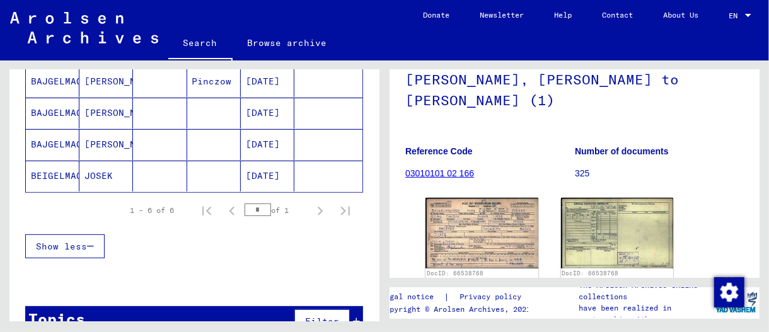 The image size is (769, 332). Describe the element at coordinates (65, 247) in the screenshot. I see `button: Show less` at that location.